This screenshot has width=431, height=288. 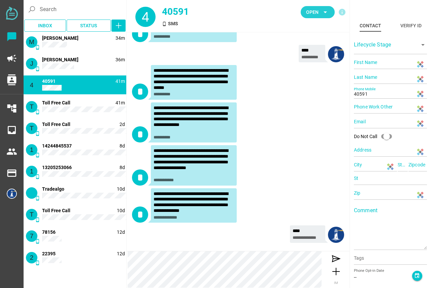 What do you see at coordinates (417, 165) in the screenshot?
I see `input: Zipcode` at bounding box center [417, 165].